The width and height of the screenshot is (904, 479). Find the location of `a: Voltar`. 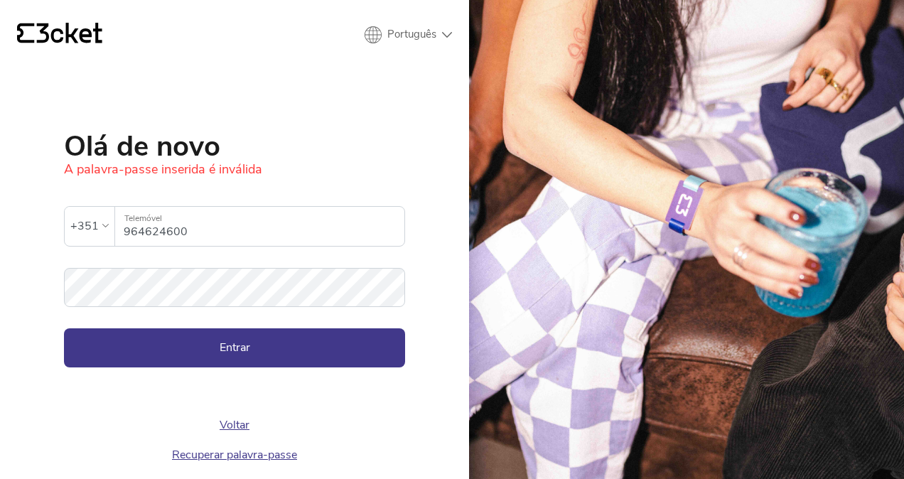

a: Voltar is located at coordinates (235, 425).